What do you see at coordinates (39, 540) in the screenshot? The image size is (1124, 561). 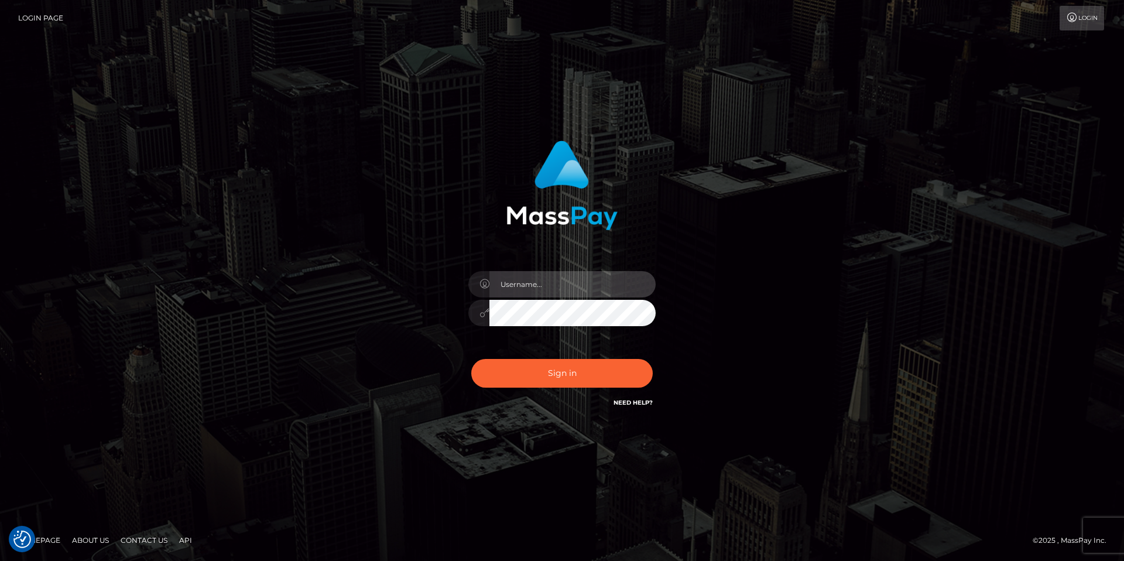 I see `a: Homepage` at bounding box center [39, 540].